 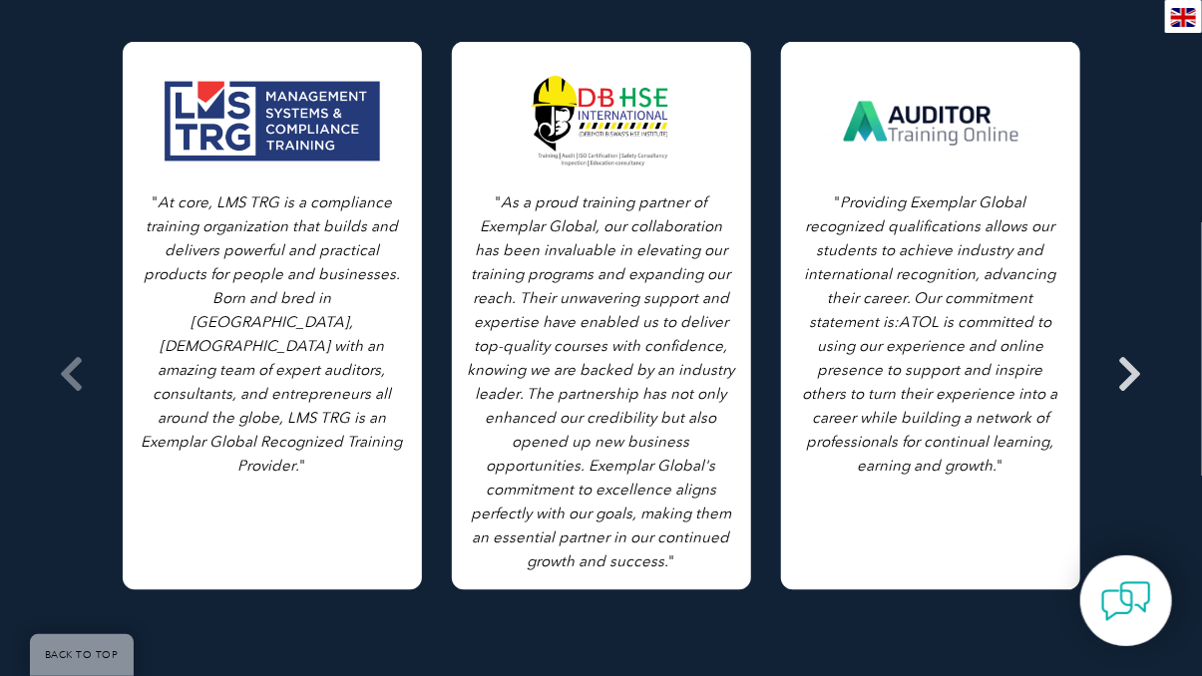 What do you see at coordinates (930, 395) in the screenshot?
I see `em: ATOL is committed to using our experience and online presence to support and inspire others to tu...` at bounding box center [930, 395].